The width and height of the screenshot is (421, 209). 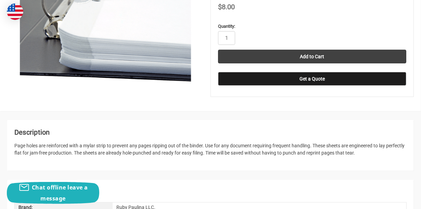 I want to click on span: Chat offline leave a message, so click(x=60, y=193).